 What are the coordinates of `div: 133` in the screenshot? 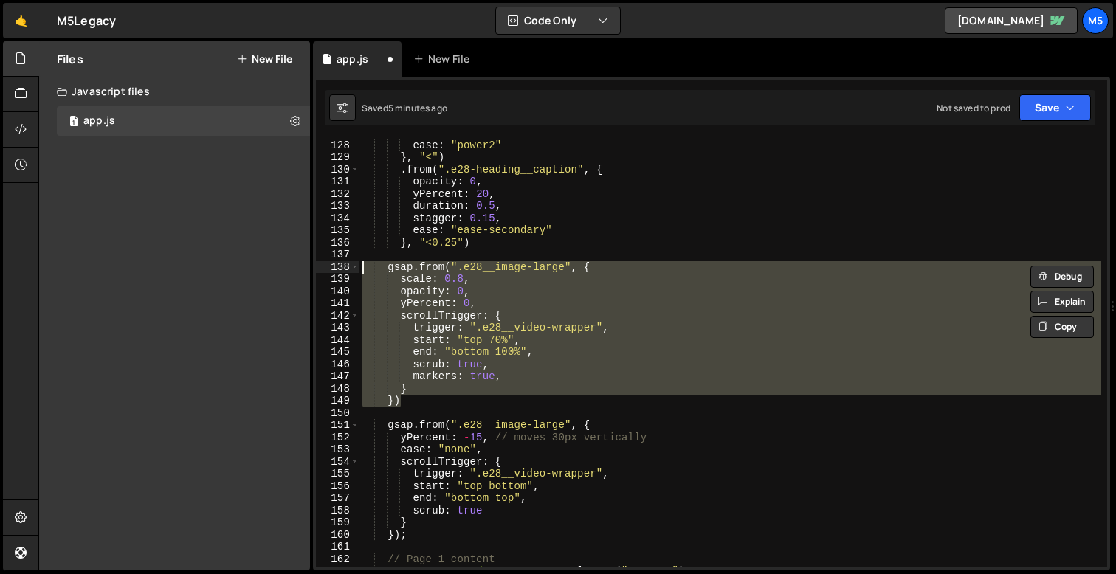 It's located at (337, 206).